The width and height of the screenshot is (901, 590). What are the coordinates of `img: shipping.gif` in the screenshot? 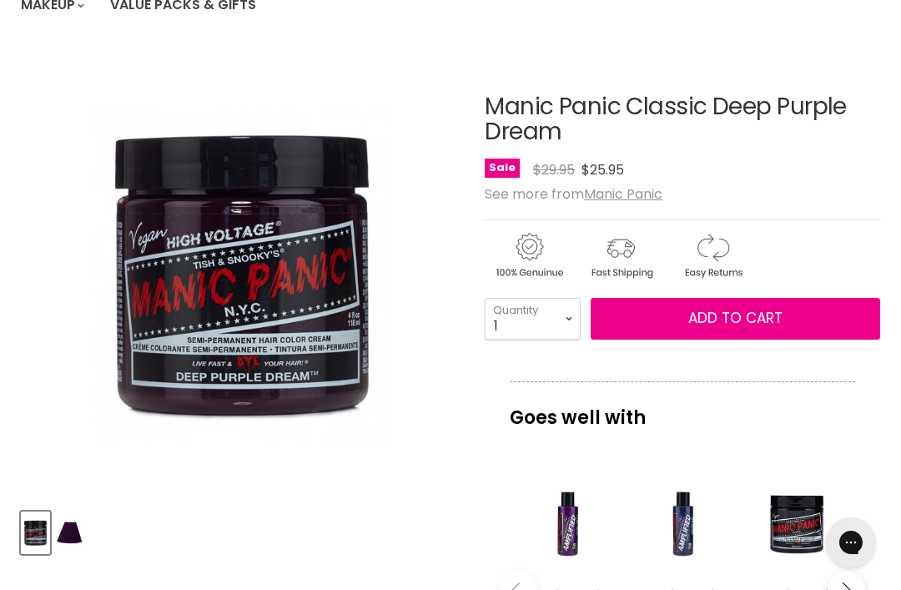 It's located at (621, 255).